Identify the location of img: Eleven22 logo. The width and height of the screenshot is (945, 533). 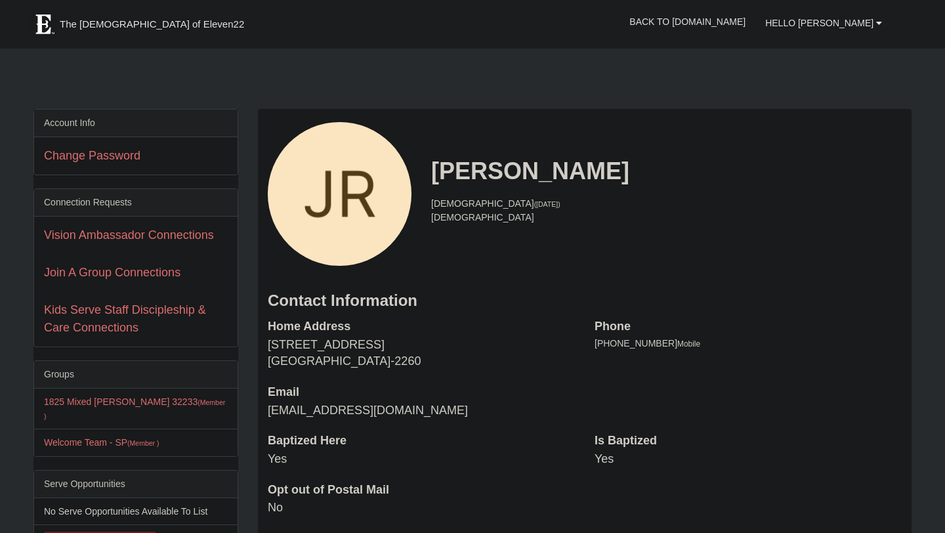
(43, 24).